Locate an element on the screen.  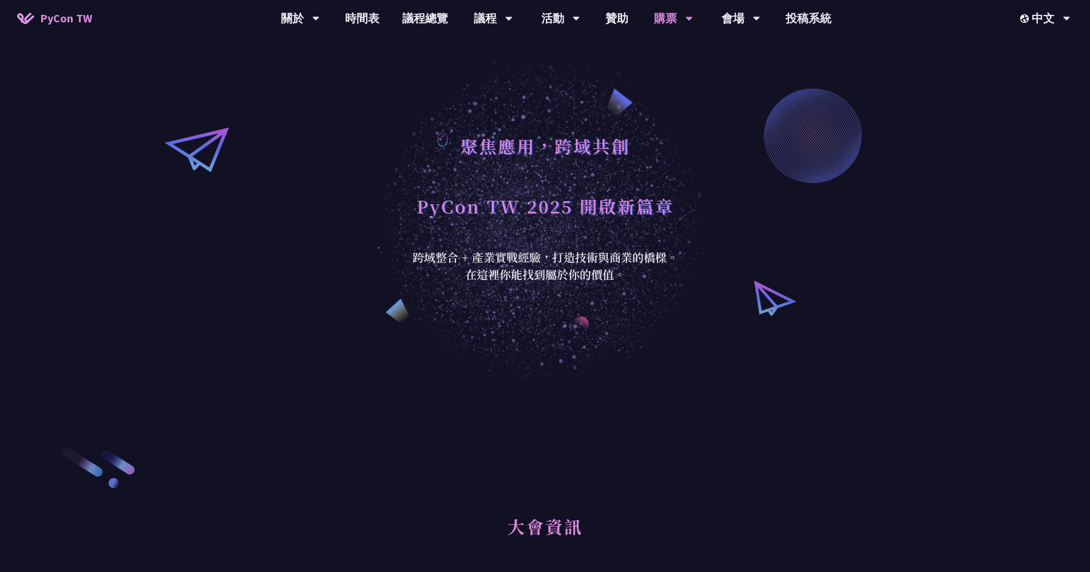
h1: 聚焦應用，跨域共創 is located at coordinates (545, 146).